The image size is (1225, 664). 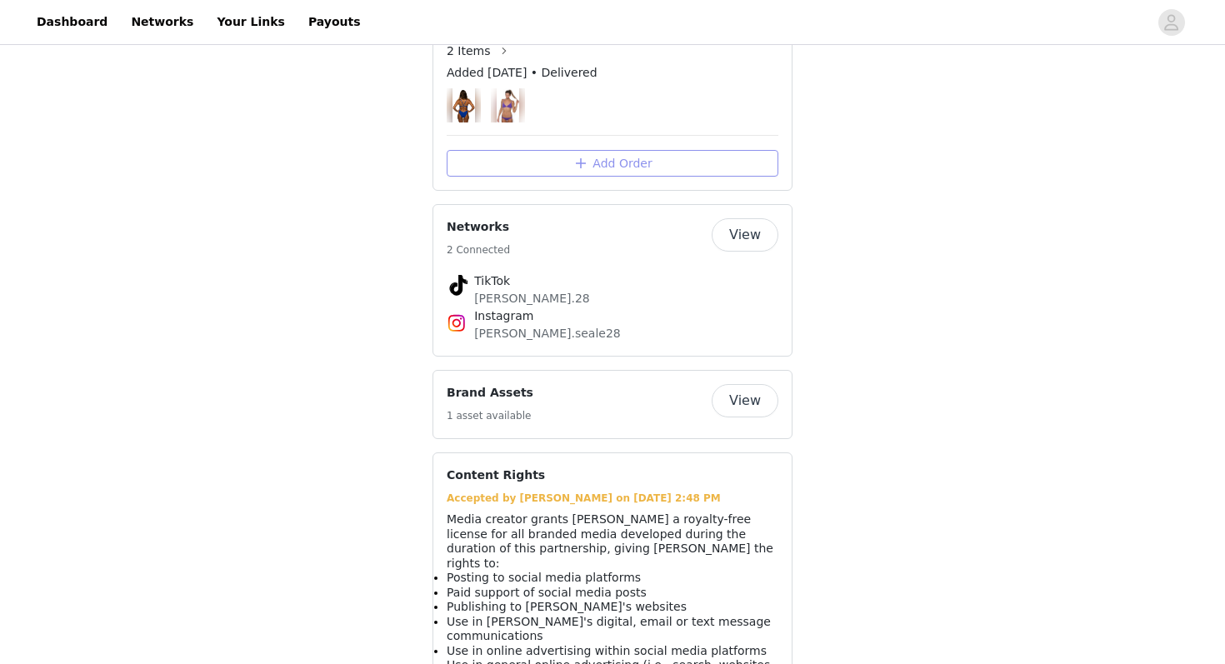 I want to click on a: Networks, so click(x=162, y=22).